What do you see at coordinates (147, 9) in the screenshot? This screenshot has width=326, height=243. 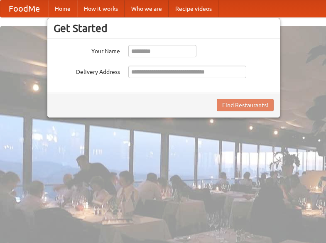 I see `a: Who we are` at bounding box center [147, 9].